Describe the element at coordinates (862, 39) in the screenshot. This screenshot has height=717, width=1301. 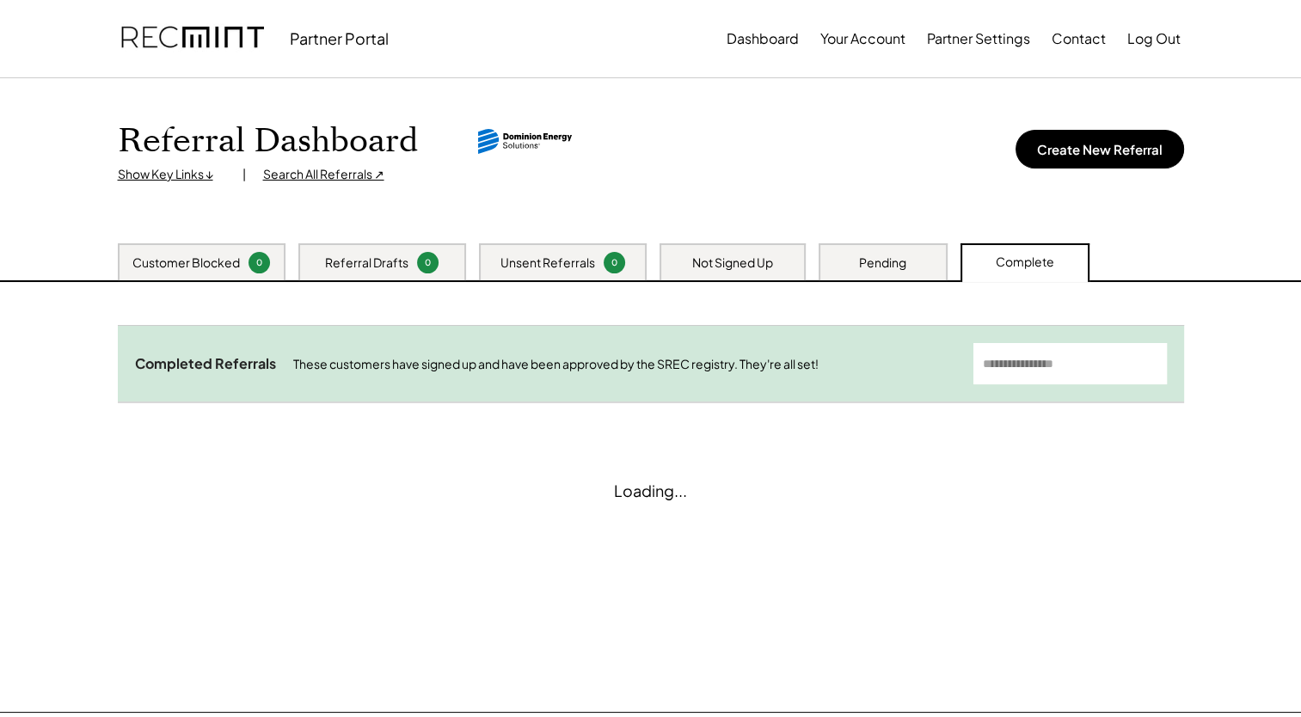
I see `button: Your Account` at that location.